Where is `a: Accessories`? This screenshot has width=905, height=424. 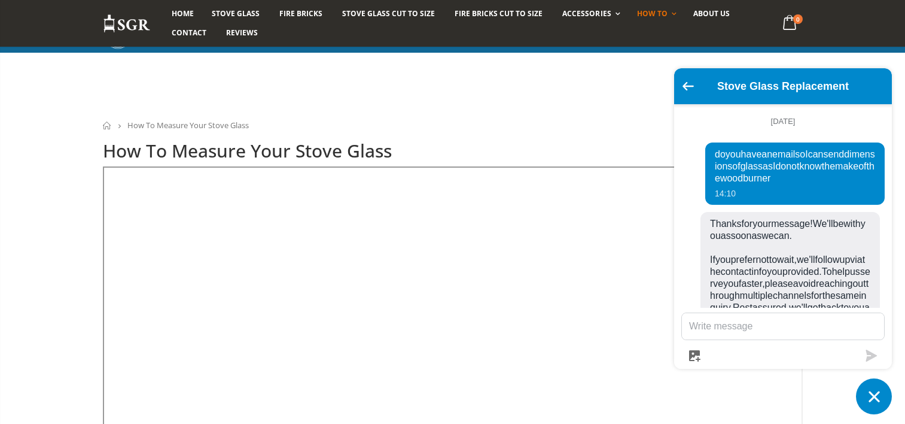 a: Accessories is located at coordinates (589, 14).